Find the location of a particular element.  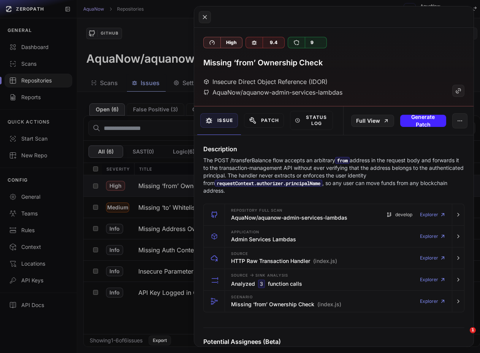

button: Status Log is located at coordinates (311, 121).